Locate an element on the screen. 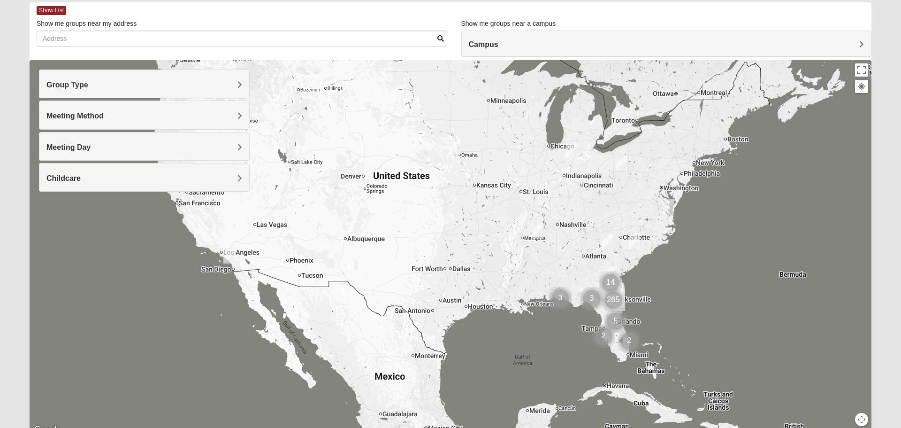 The height and width of the screenshot is (428, 901). div: Meeting Method is located at coordinates (144, 115).